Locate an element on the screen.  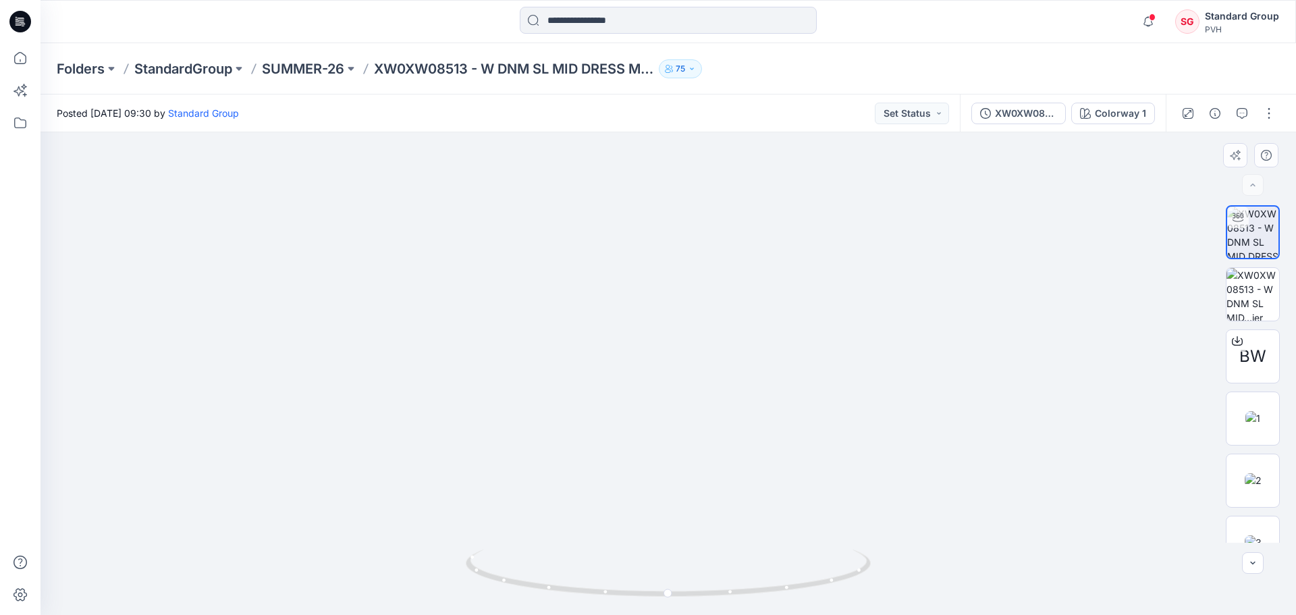
div: Colorway 1 is located at coordinates (1120, 113).